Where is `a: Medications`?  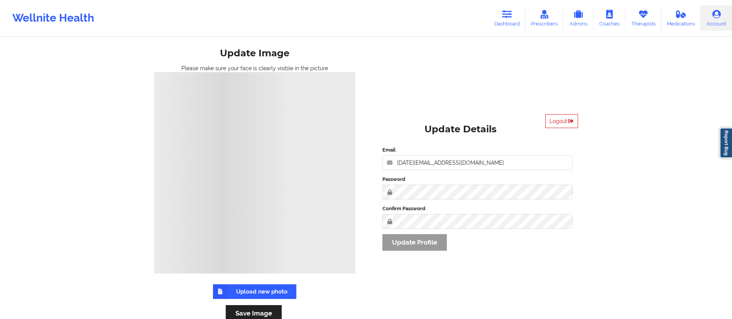 a: Medications is located at coordinates (681, 18).